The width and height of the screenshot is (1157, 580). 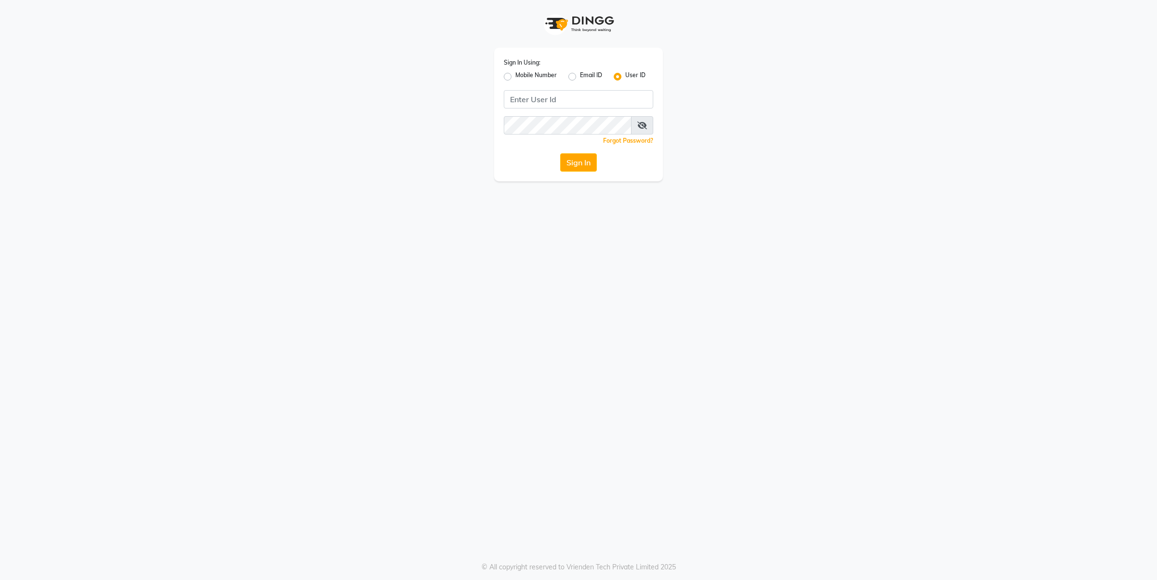 I want to click on a: Forgot Password?, so click(x=628, y=140).